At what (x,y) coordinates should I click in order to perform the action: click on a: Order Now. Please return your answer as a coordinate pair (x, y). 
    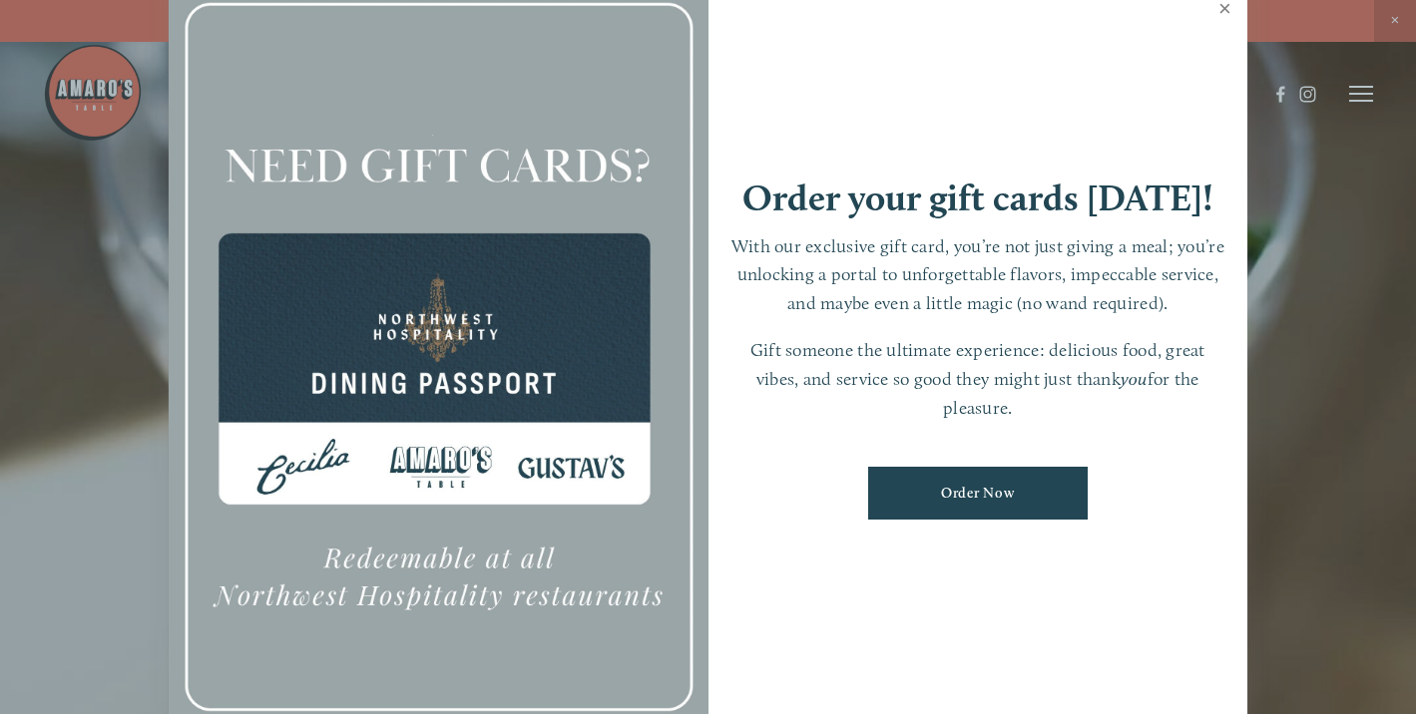
    Looking at the image, I should click on (978, 493).